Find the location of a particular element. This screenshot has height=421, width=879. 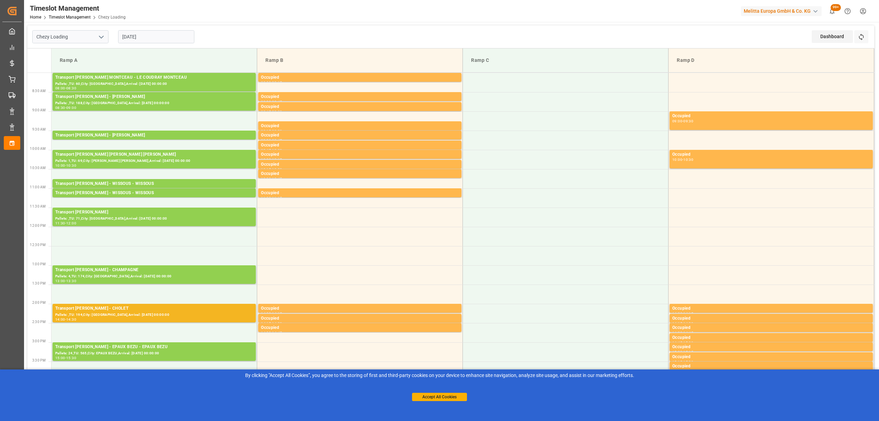

span: 12:30 PM is located at coordinates (38, 245).